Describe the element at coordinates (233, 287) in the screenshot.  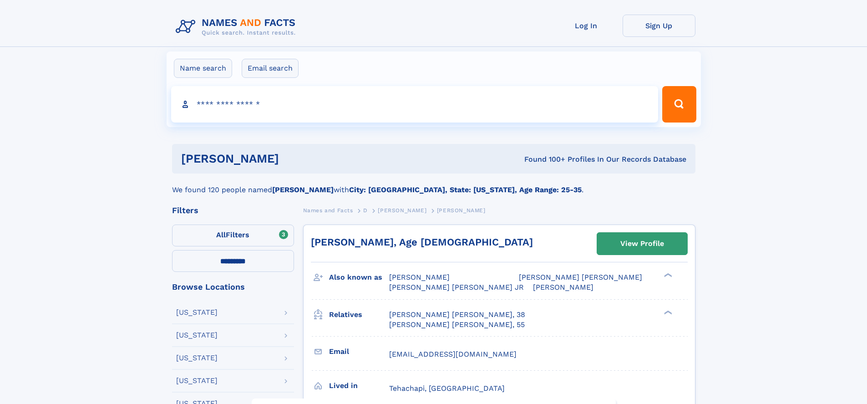
I see `div: Browse Locations` at that location.